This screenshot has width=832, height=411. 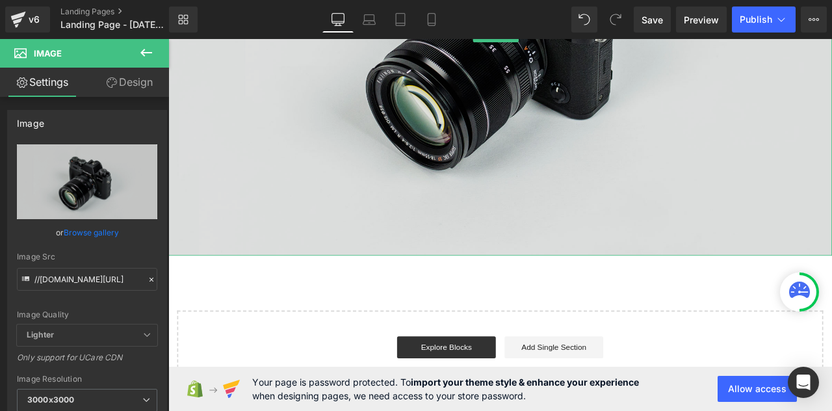 I want to click on a: Landing Pages, so click(x=125, y=12).